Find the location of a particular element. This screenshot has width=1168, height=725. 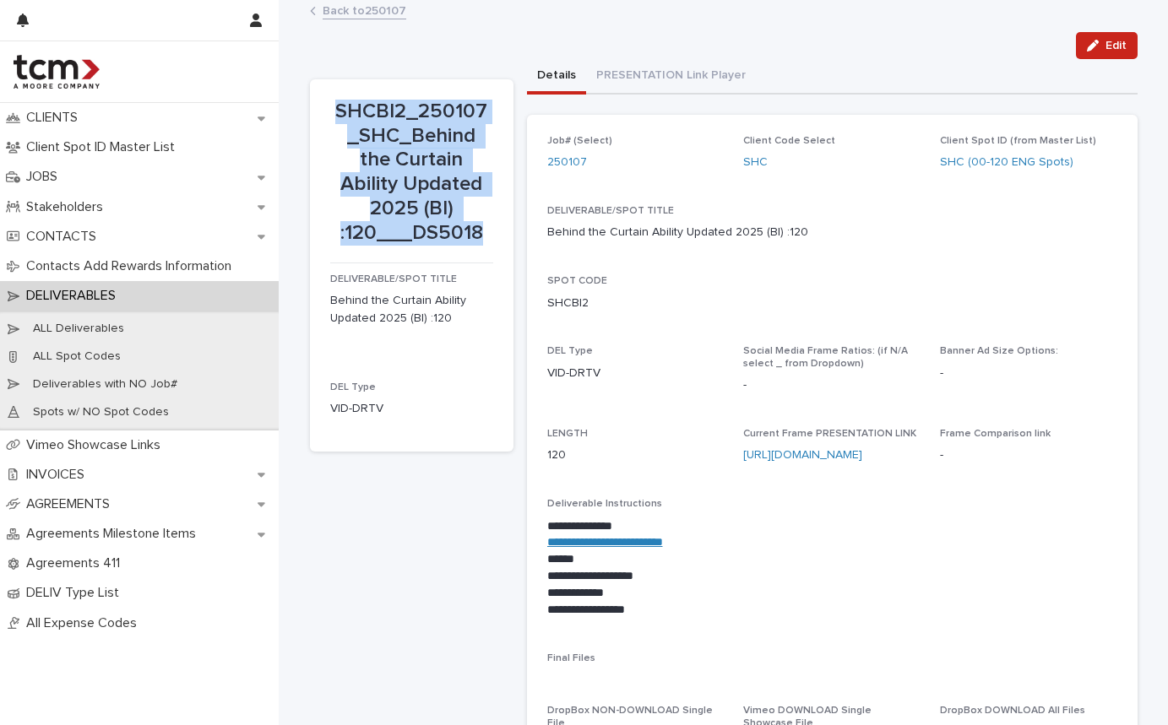

button: Edit is located at coordinates (1106, 46).